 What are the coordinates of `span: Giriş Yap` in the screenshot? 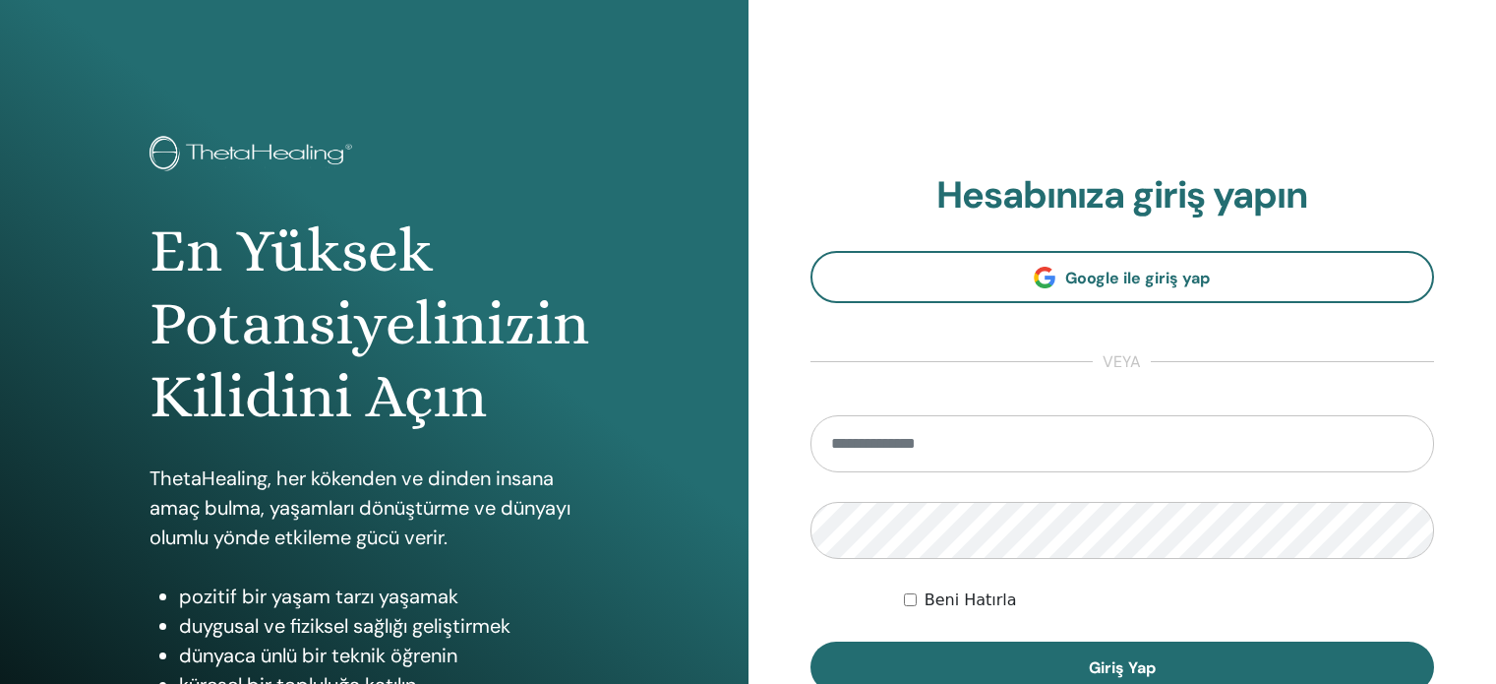 It's located at (1122, 667).